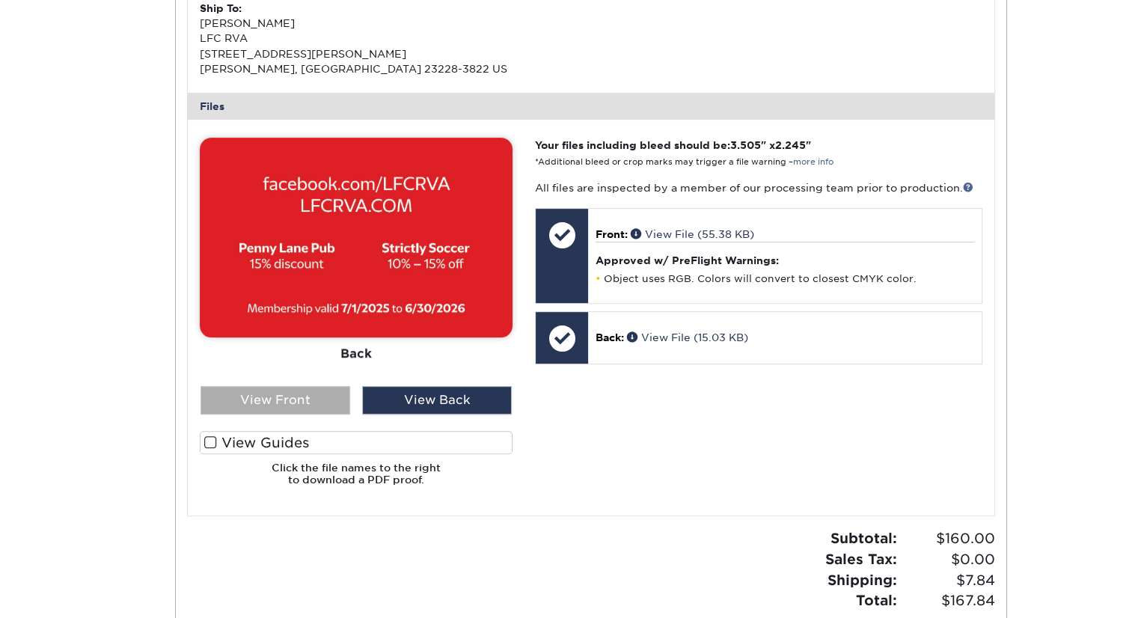 The width and height of the screenshot is (1138, 618). I want to click on strong: Shipping:, so click(862, 580).